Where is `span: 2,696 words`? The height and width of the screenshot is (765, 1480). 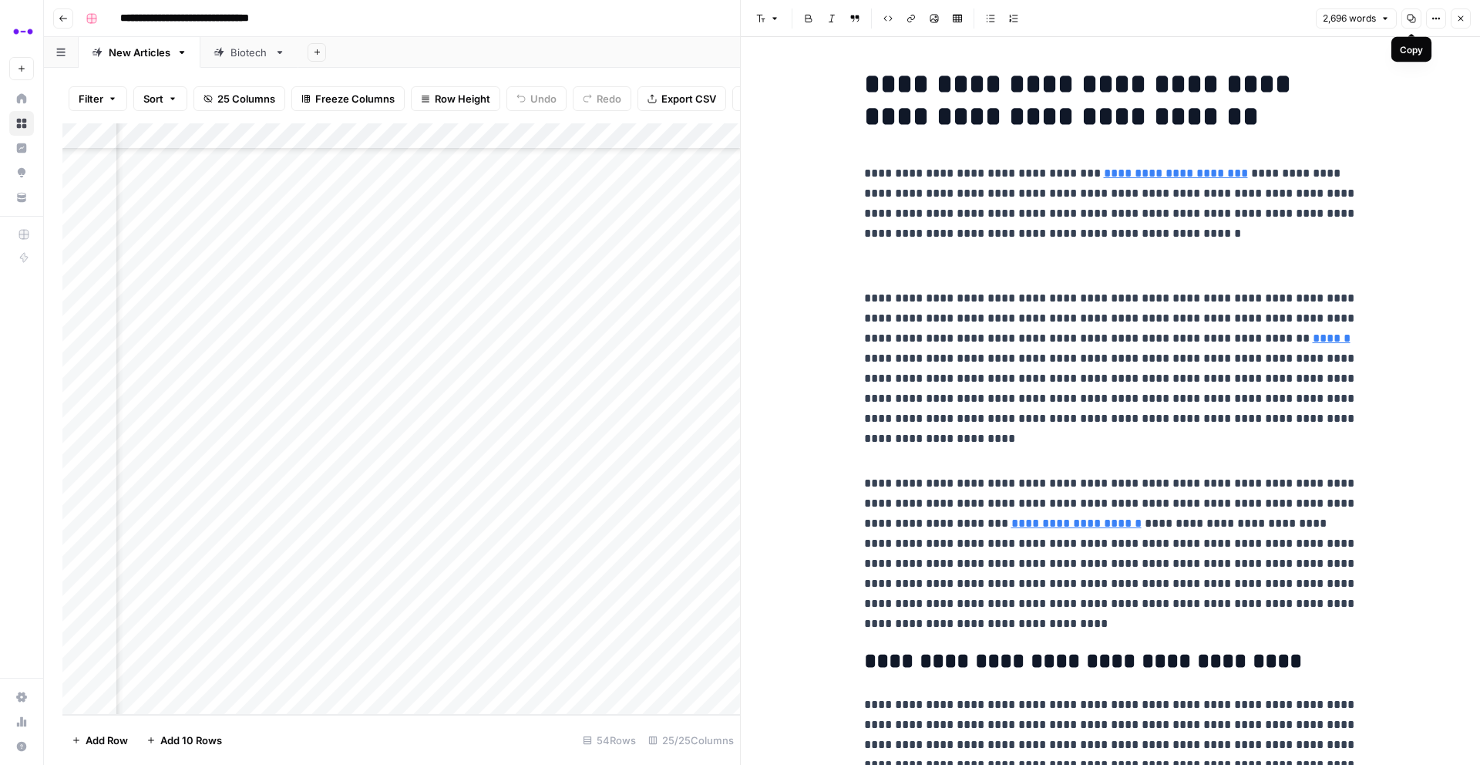 span: 2,696 words is located at coordinates (1349, 18).